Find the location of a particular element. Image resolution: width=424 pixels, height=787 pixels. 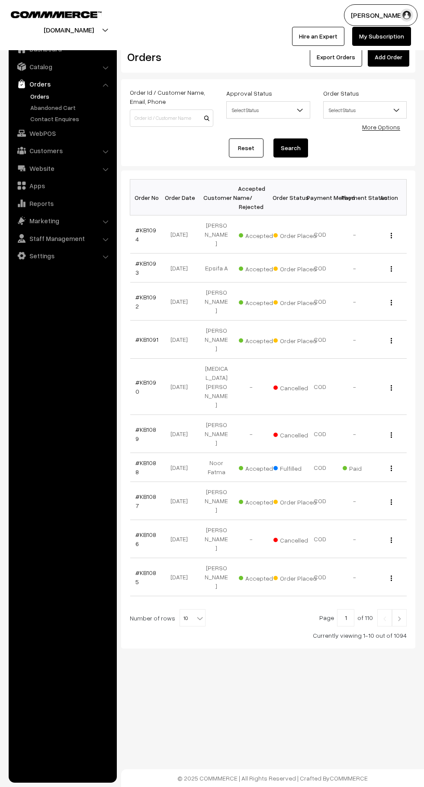

td: Epsifa A is located at coordinates (216, 268).